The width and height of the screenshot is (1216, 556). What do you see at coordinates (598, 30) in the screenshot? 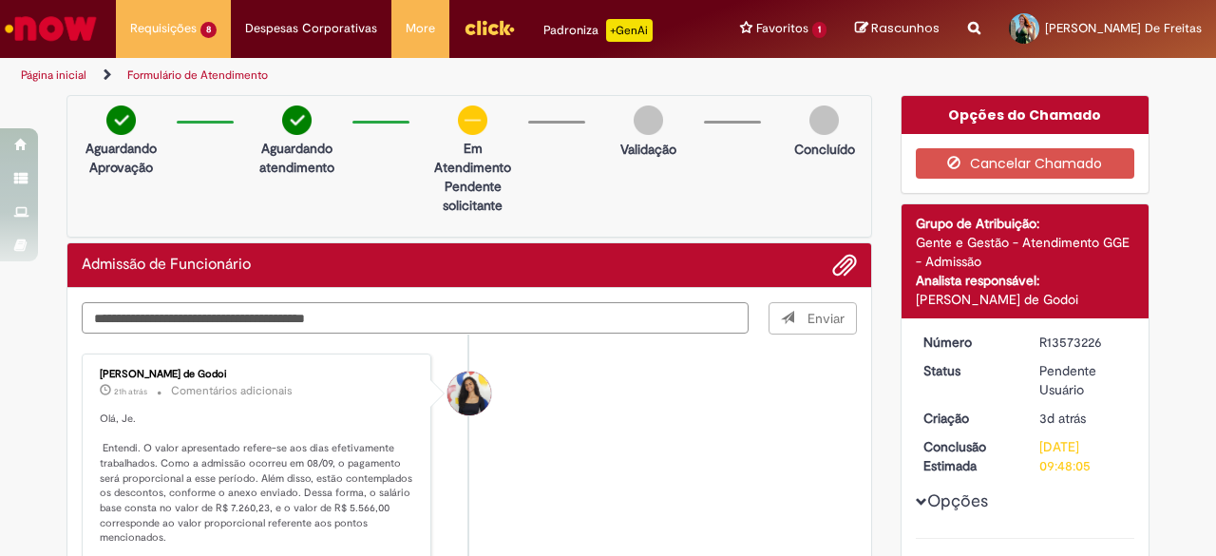
I see `div: Padroniza` at bounding box center [598, 30].